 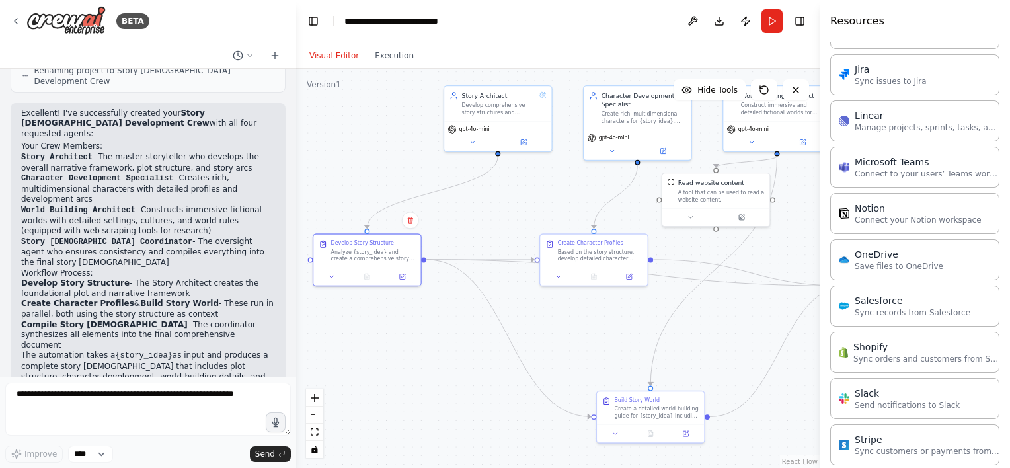 I want to click on img: Linear, so click(x=844, y=121).